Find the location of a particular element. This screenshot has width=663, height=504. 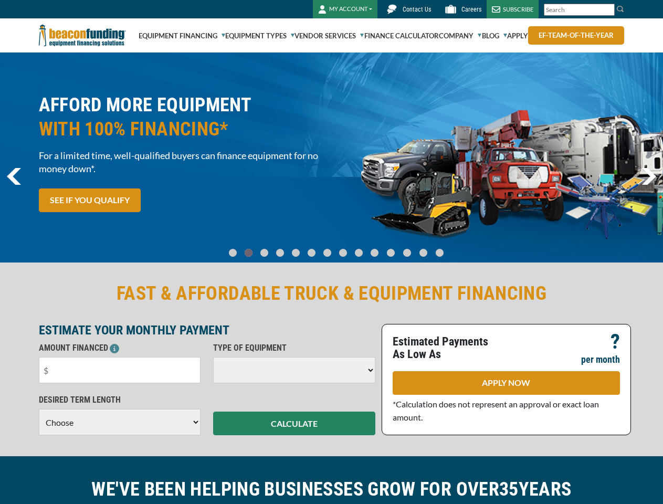

img: Beacon Funding Corporation logo is located at coordinates (82, 35).